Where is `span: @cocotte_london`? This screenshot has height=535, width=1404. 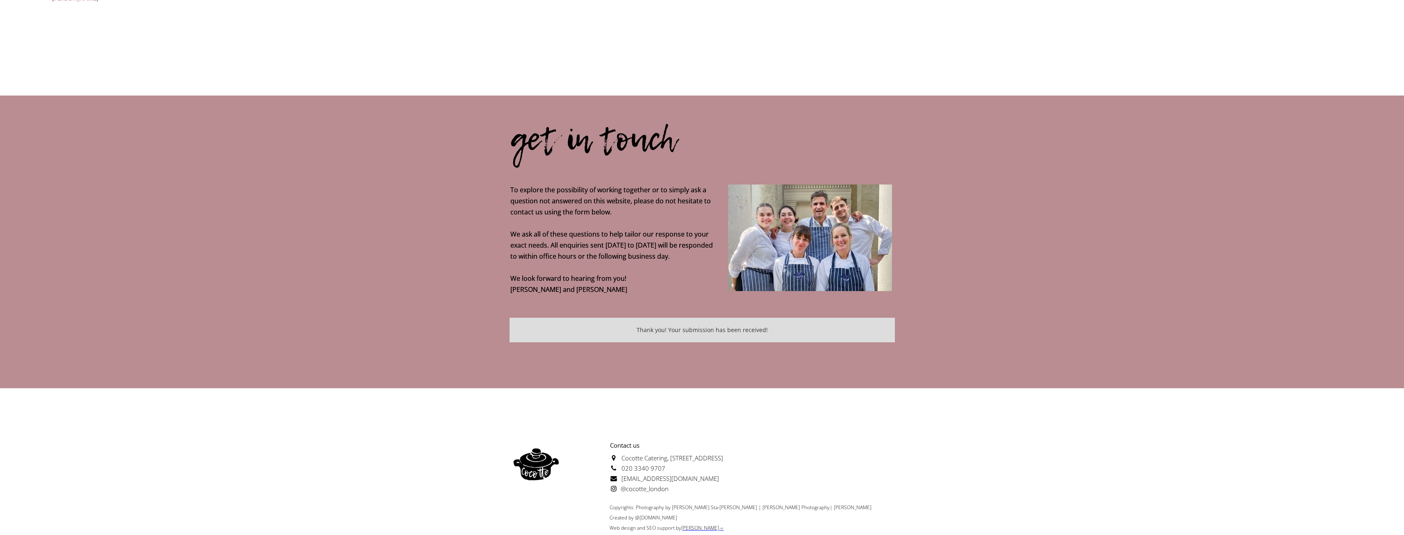
span: @cocotte_london is located at coordinates (639, 489).